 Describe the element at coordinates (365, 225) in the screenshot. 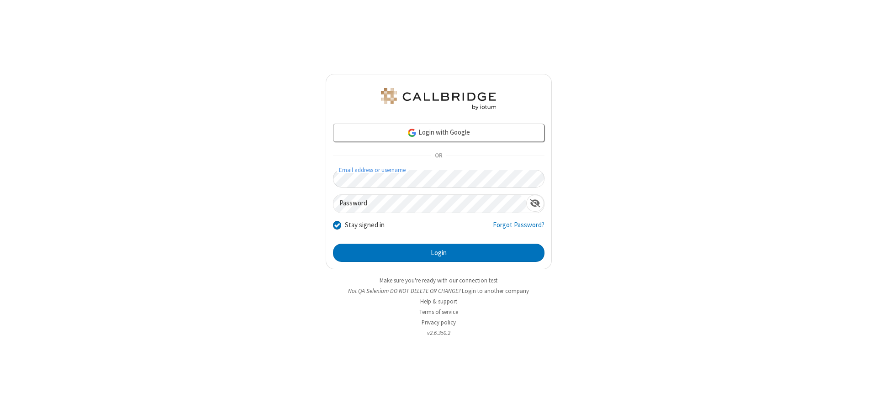

I see `label: Stay signed in` at that location.